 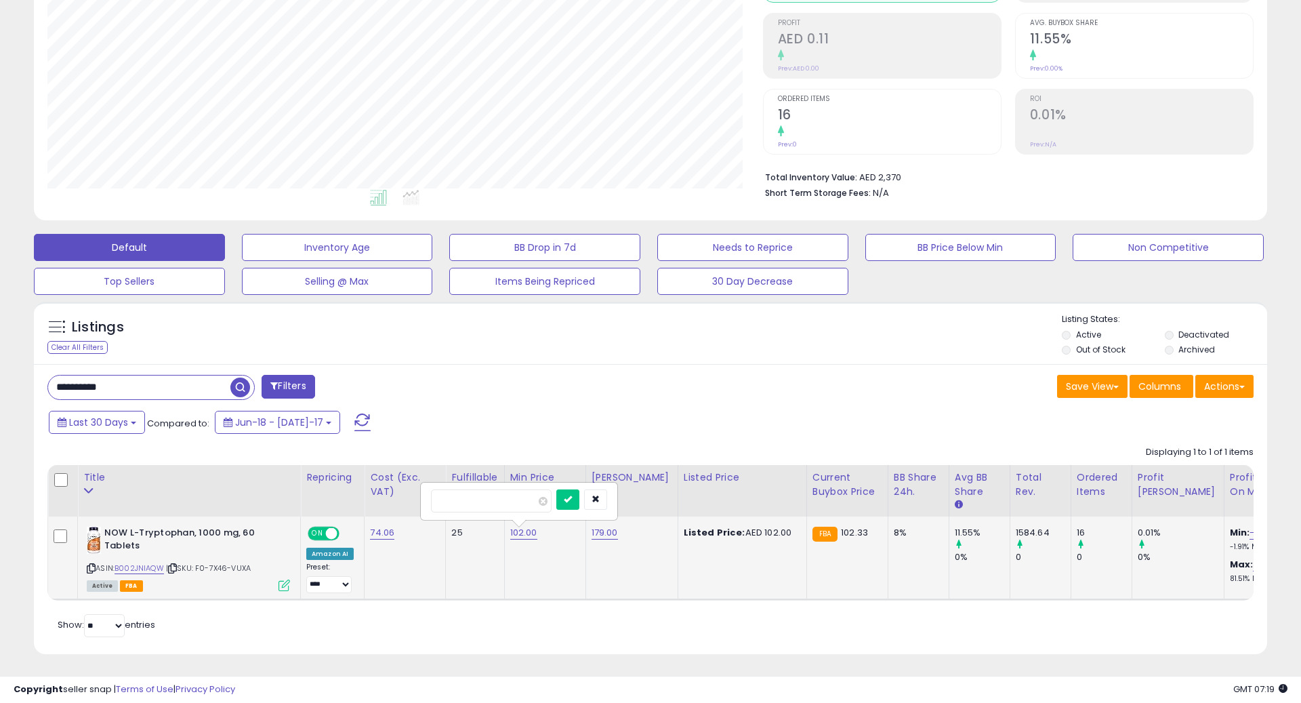 What do you see at coordinates (124, 689) in the screenshot?
I see `div: seller snap | |` at bounding box center [124, 689].